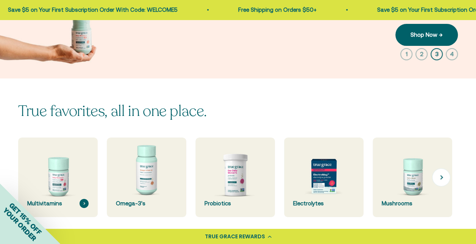  I want to click on split-lines: True favorites, all in one place., so click(113, 111).